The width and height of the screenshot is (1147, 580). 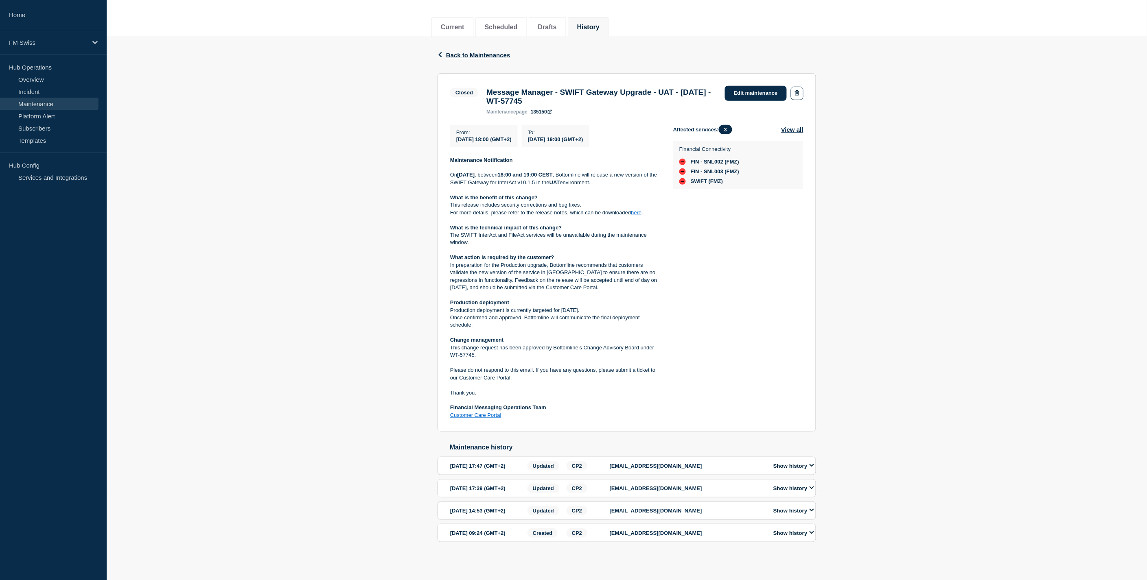 I want to click on strong: Production deployment, so click(x=479, y=302).